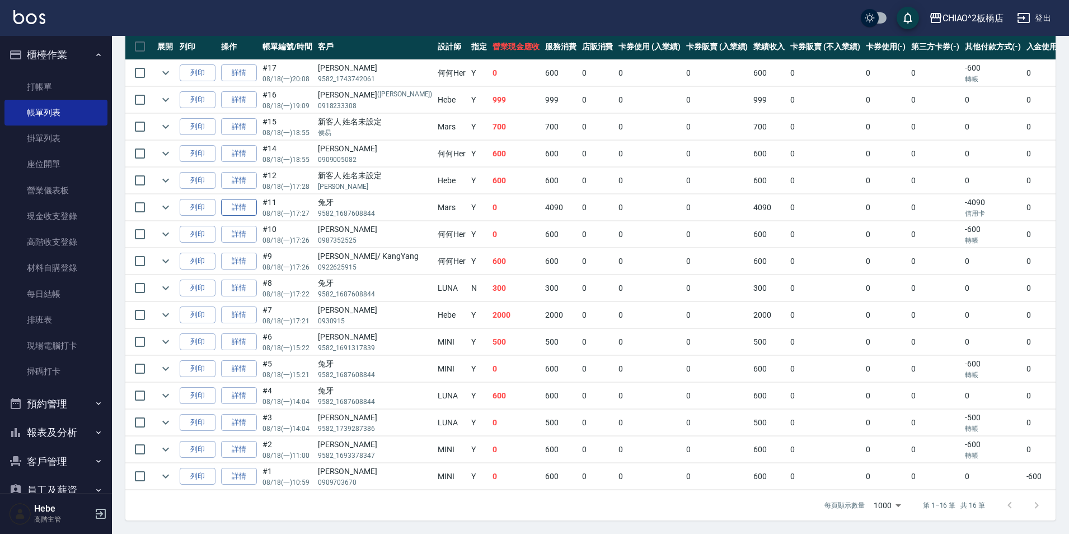  Describe the element at coordinates (516, 315) in the screenshot. I see `td: 2000` at that location.